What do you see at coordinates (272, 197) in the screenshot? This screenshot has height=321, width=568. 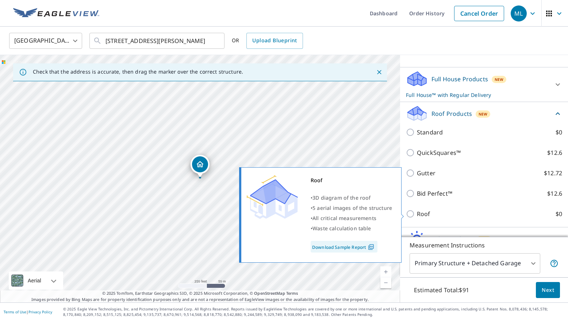 I see `img: Premium` at bounding box center [272, 197].